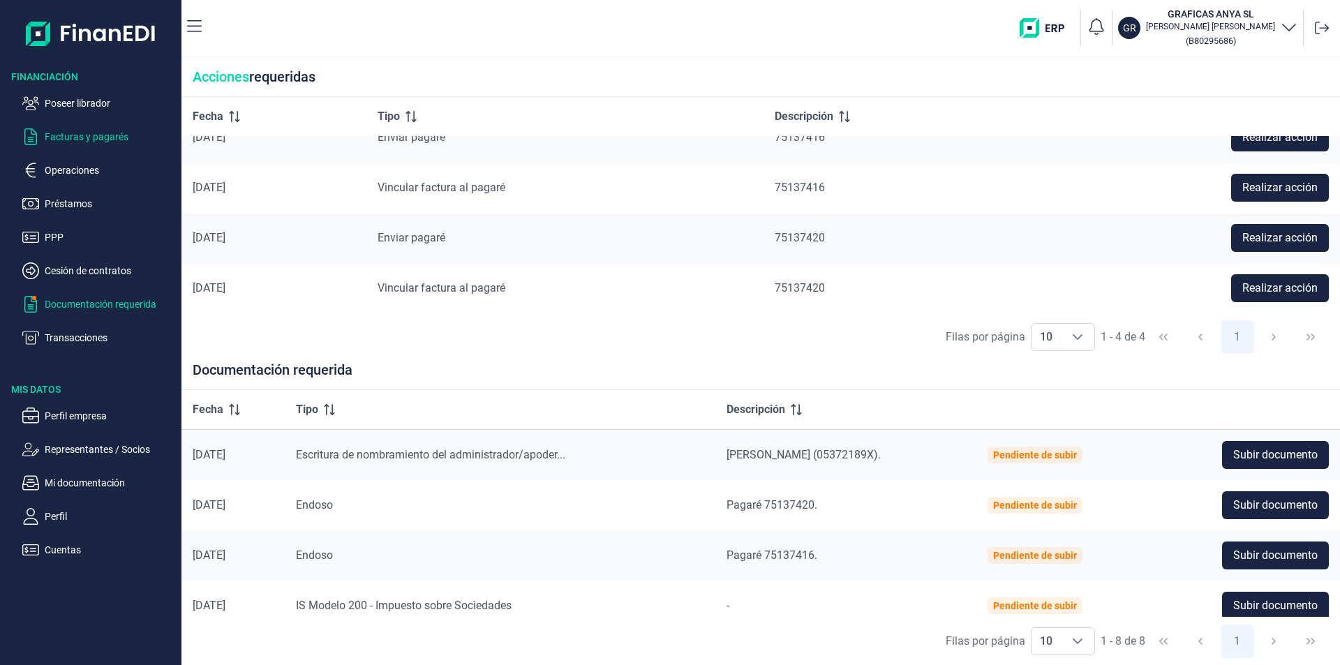 The image size is (1340, 665). I want to click on button: Representantes / Socios, so click(99, 449).